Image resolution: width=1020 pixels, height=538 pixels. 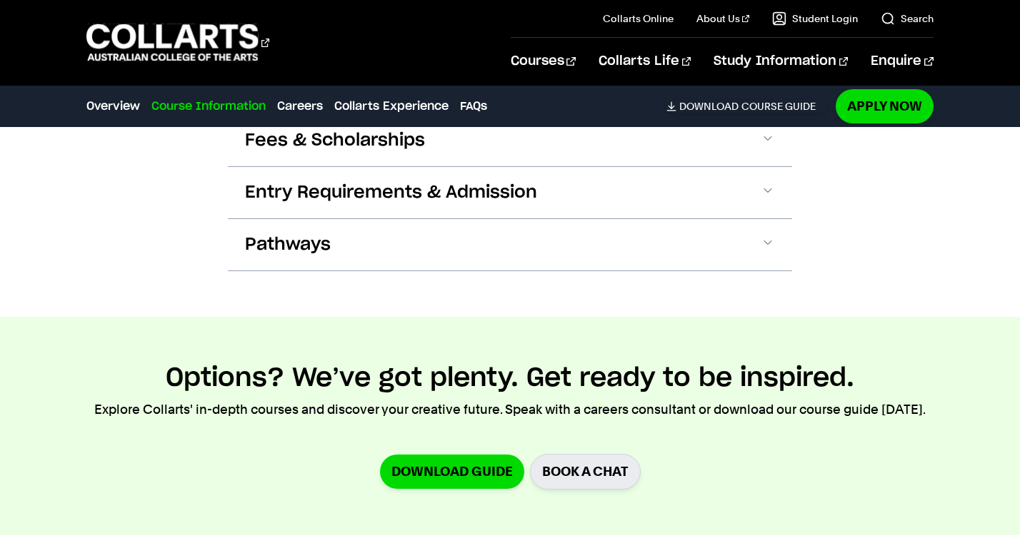 I want to click on a: Careers, so click(x=300, y=106).